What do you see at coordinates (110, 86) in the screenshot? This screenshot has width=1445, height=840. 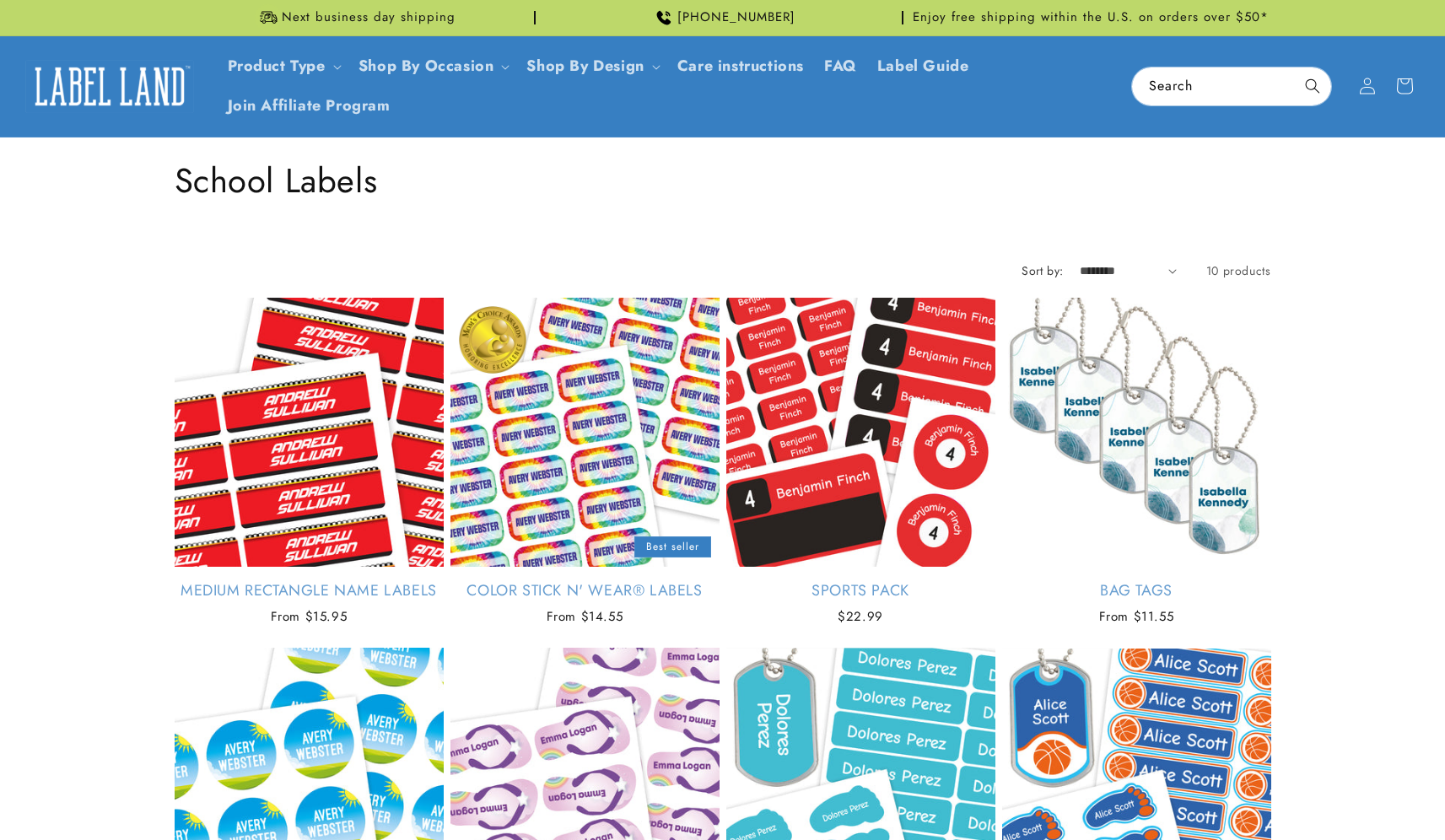 I see `a: Label Land` at bounding box center [110, 86].